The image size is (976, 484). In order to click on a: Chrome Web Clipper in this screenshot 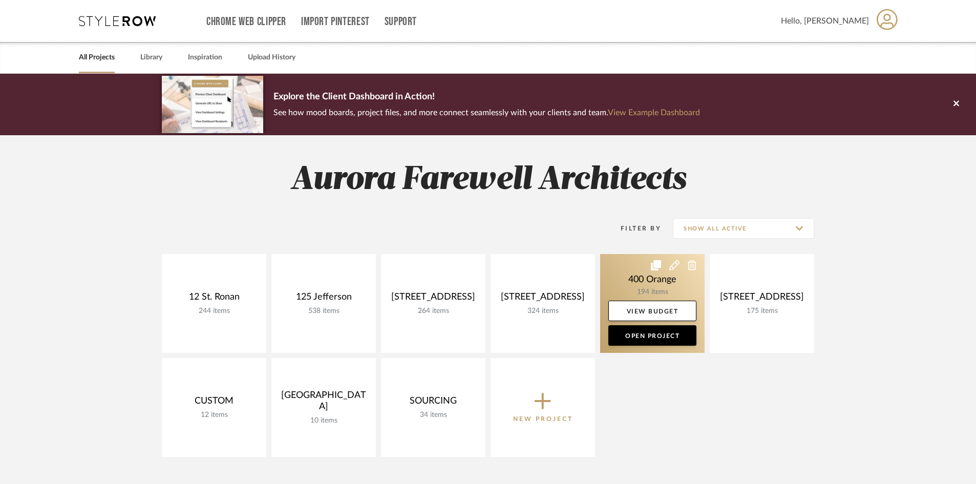, I will do `click(246, 22)`.